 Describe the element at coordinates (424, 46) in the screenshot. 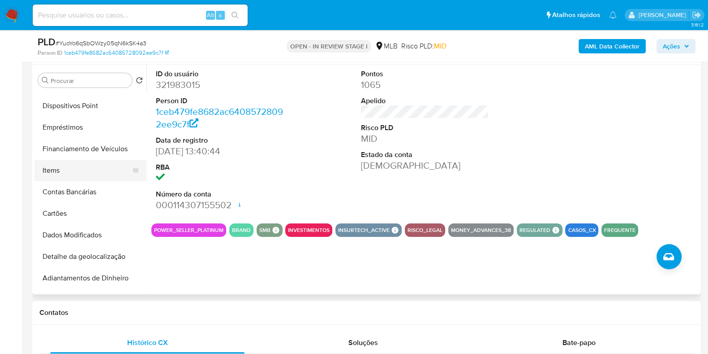

I see `span: Risco PLD:` at that location.